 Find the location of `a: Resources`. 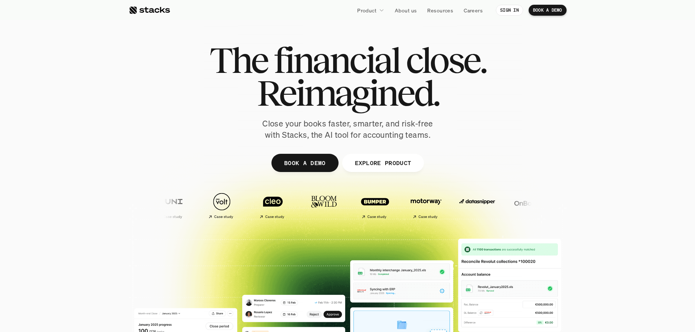

a: Resources is located at coordinates (440, 10).